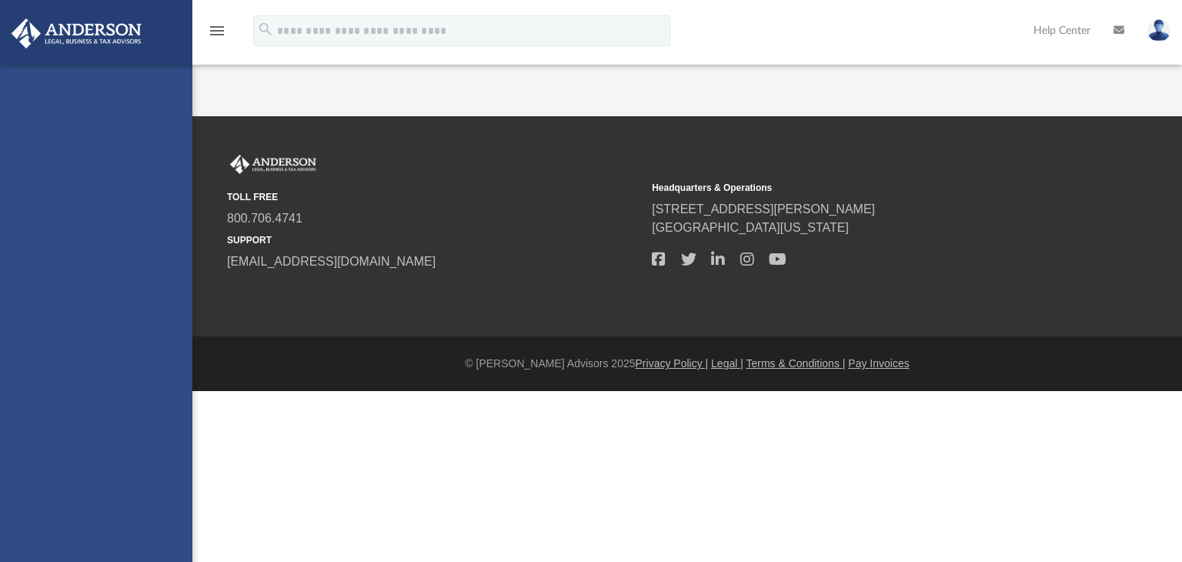  I want to click on a: Pay Invoices, so click(878, 363).